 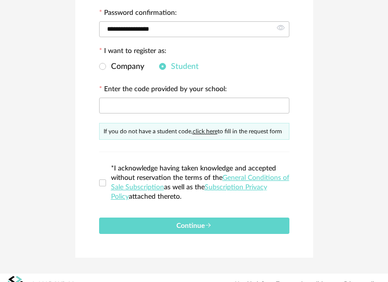 I want to click on label: I want to register as:, so click(x=133, y=52).